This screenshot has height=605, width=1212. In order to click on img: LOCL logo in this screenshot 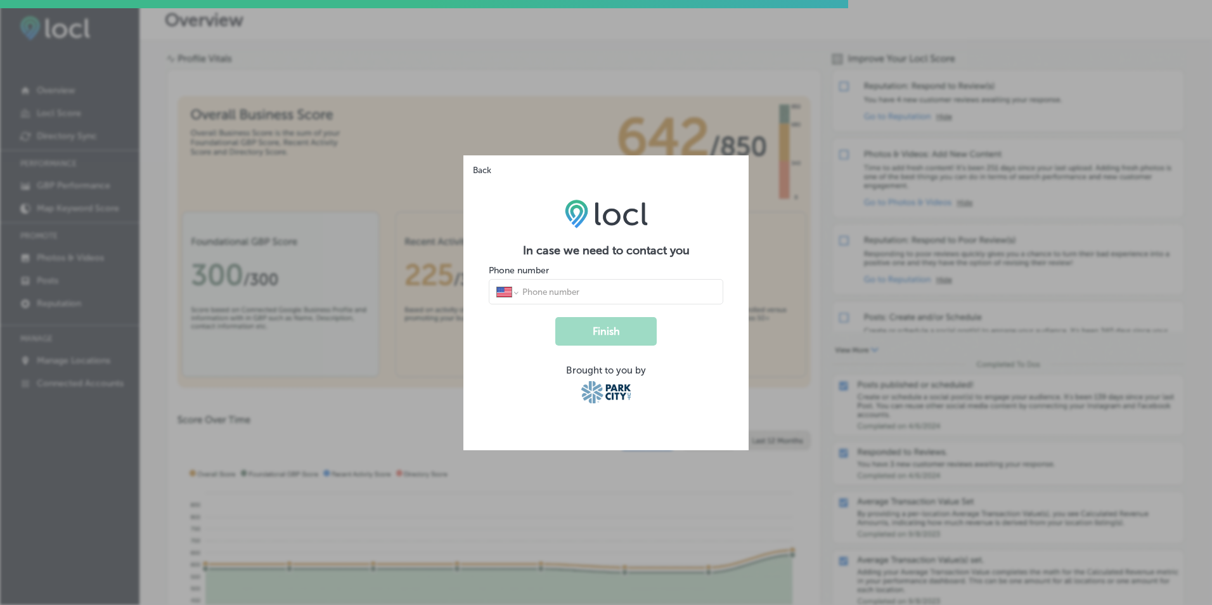, I will do `click(606, 214)`.